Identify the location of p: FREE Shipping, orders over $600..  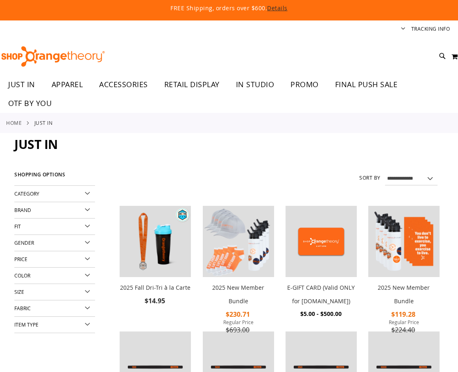
(229, 8).